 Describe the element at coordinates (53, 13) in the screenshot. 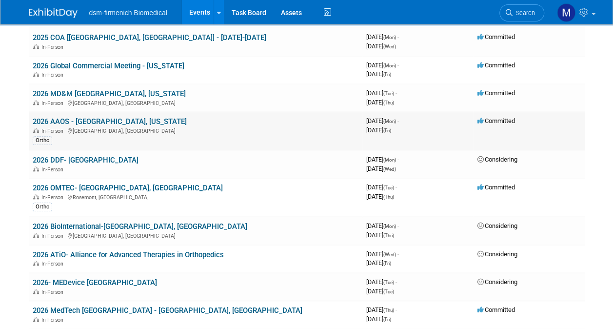

I see `img: ExhibitDay` at that location.